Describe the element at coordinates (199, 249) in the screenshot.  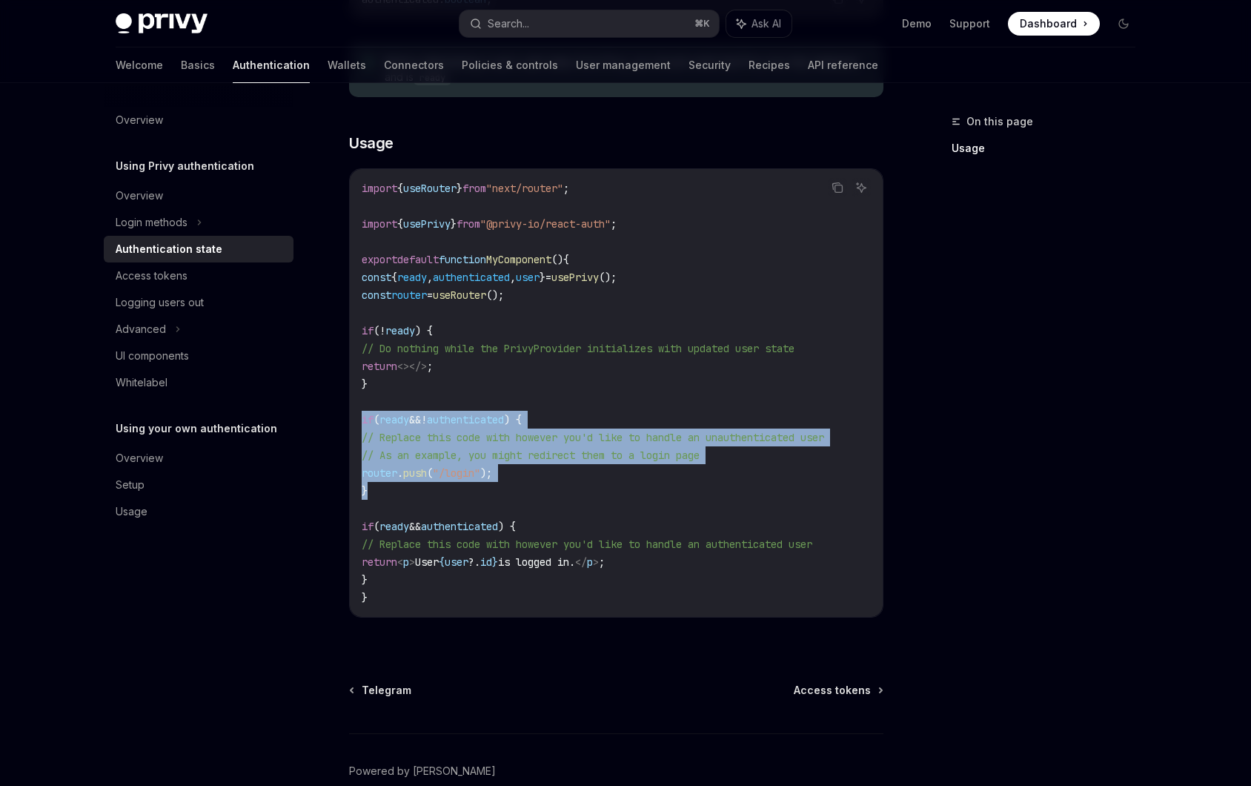
I see `a: Authentication state` at that location.